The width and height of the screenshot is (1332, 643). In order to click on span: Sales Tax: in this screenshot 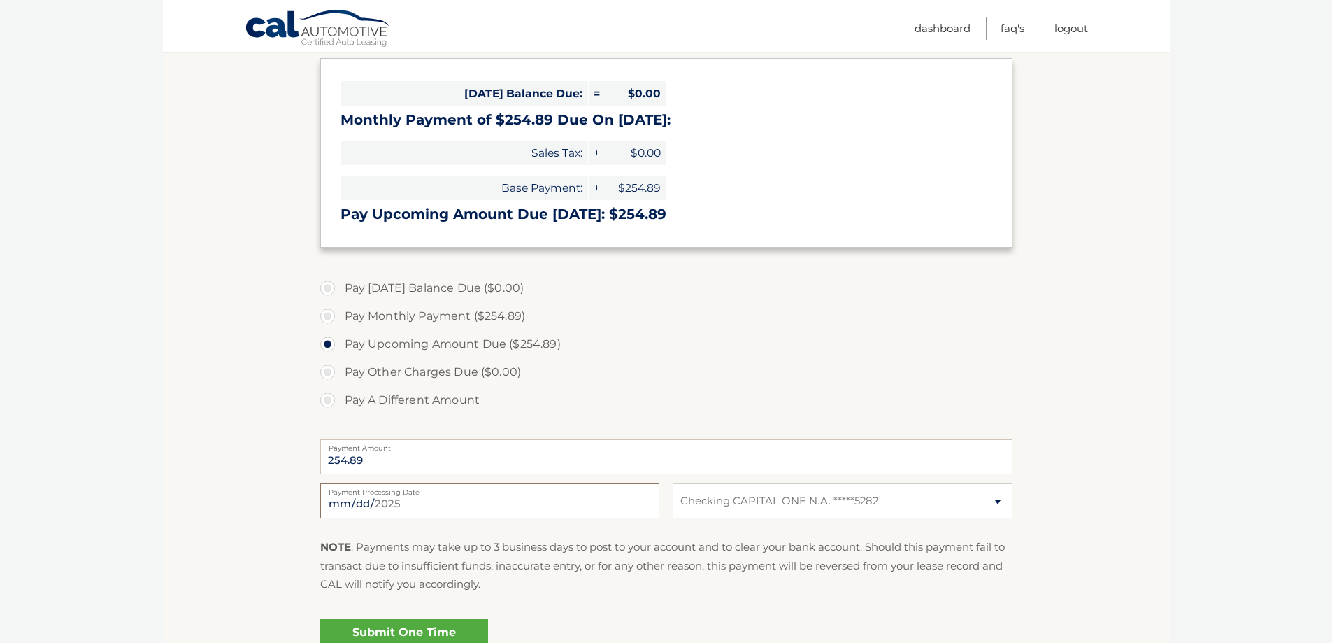, I will do `click(464, 152)`.